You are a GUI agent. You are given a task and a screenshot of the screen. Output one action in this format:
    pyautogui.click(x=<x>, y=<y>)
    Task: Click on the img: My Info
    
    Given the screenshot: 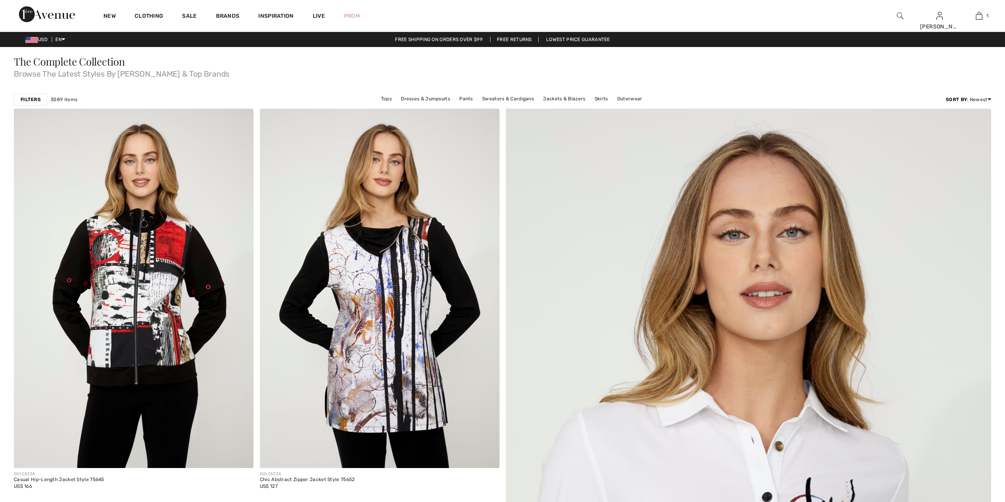 What is the action you would take?
    pyautogui.click(x=940, y=16)
    